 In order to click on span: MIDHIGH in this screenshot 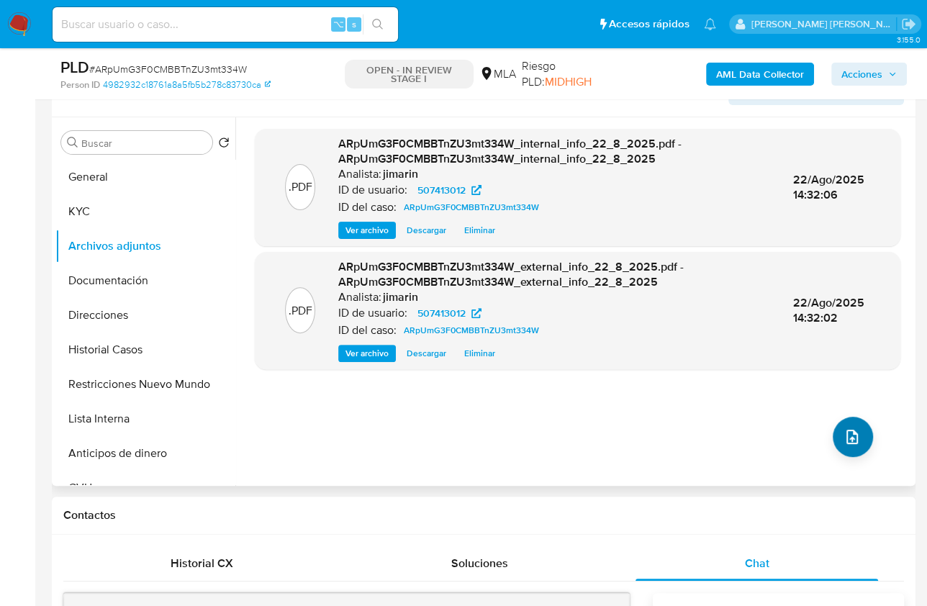, I will do `click(568, 81)`.